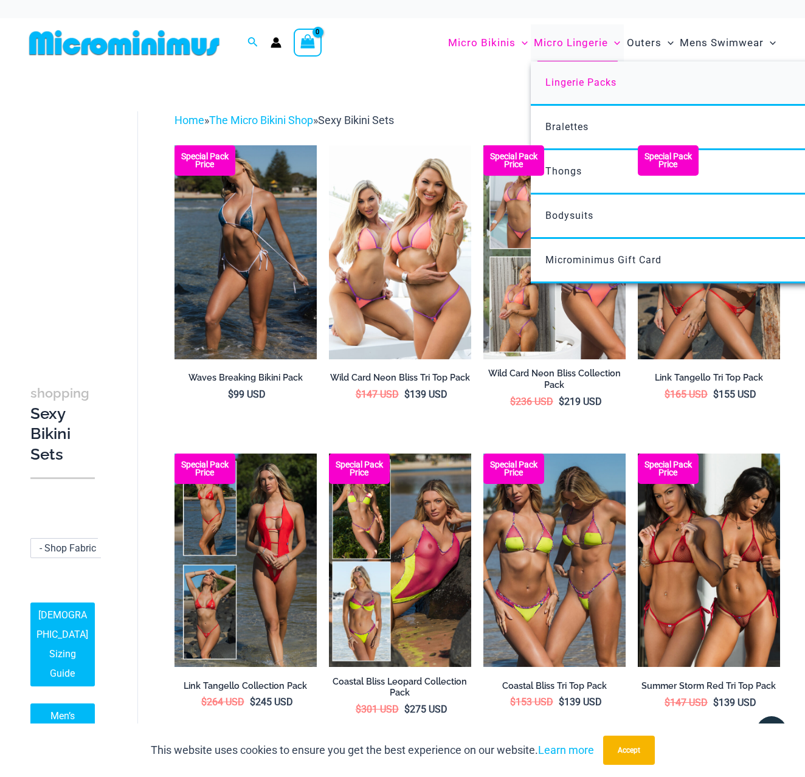 The image size is (805, 777). Describe the element at coordinates (372, 751) in the screenshot. I see `p: This website uses cookies to ensure you get the best experience on our website.` at that location.